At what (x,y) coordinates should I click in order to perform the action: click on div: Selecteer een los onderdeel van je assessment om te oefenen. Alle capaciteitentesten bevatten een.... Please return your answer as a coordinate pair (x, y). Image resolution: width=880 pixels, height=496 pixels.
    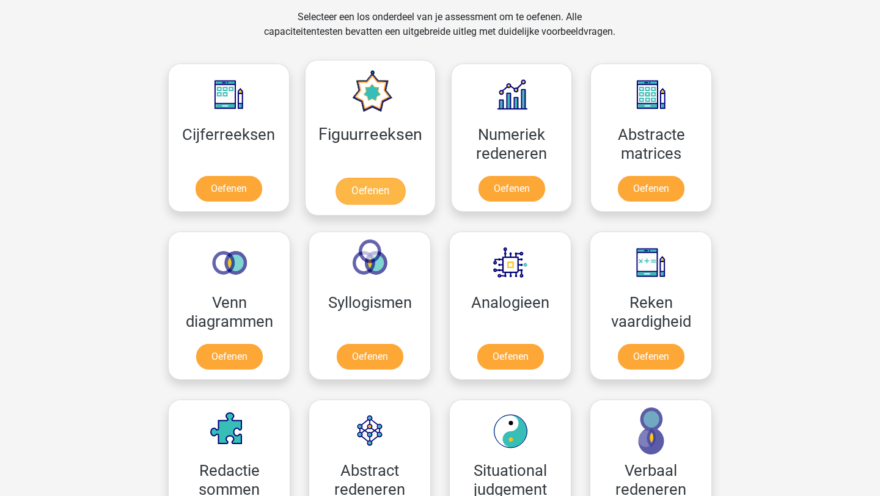
    Looking at the image, I should click on (439, 32).